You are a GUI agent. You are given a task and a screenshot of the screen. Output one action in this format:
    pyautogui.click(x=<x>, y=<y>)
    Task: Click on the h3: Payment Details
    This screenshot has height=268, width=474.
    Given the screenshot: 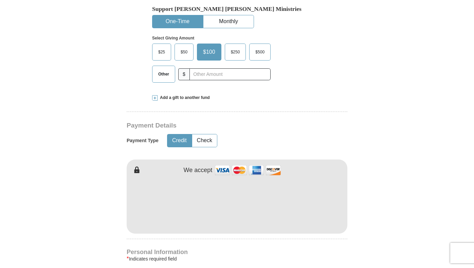 What is the action you would take?
    pyautogui.click(x=213, y=125)
    